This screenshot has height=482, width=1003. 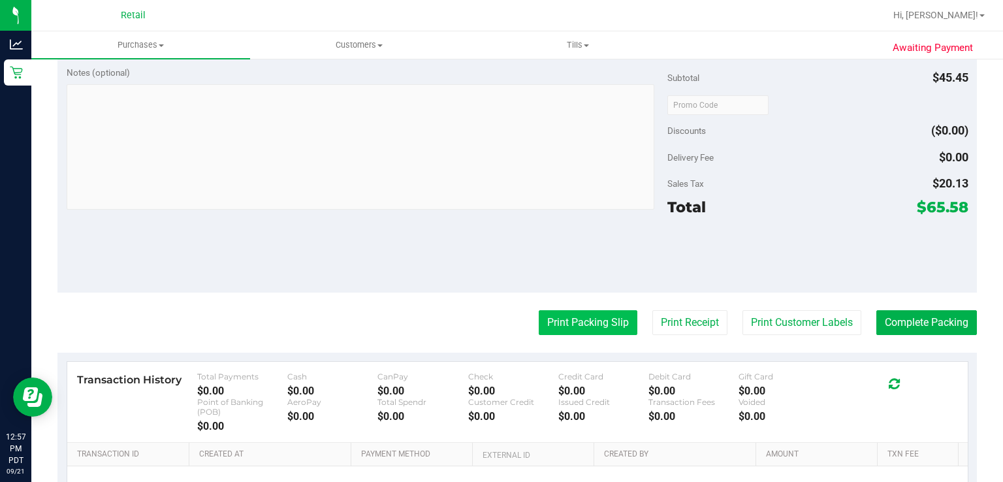 I want to click on div: Customer Credit, so click(x=513, y=401).